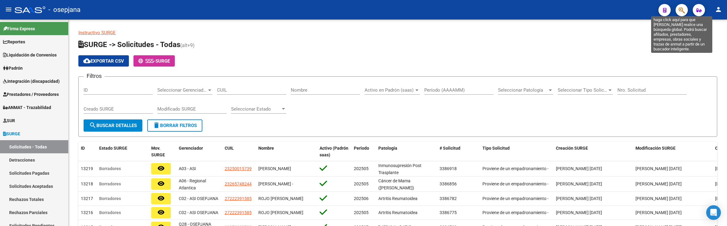 The image size is (727, 226). I want to click on span: A06 - Regional Atlantica, so click(192, 184).